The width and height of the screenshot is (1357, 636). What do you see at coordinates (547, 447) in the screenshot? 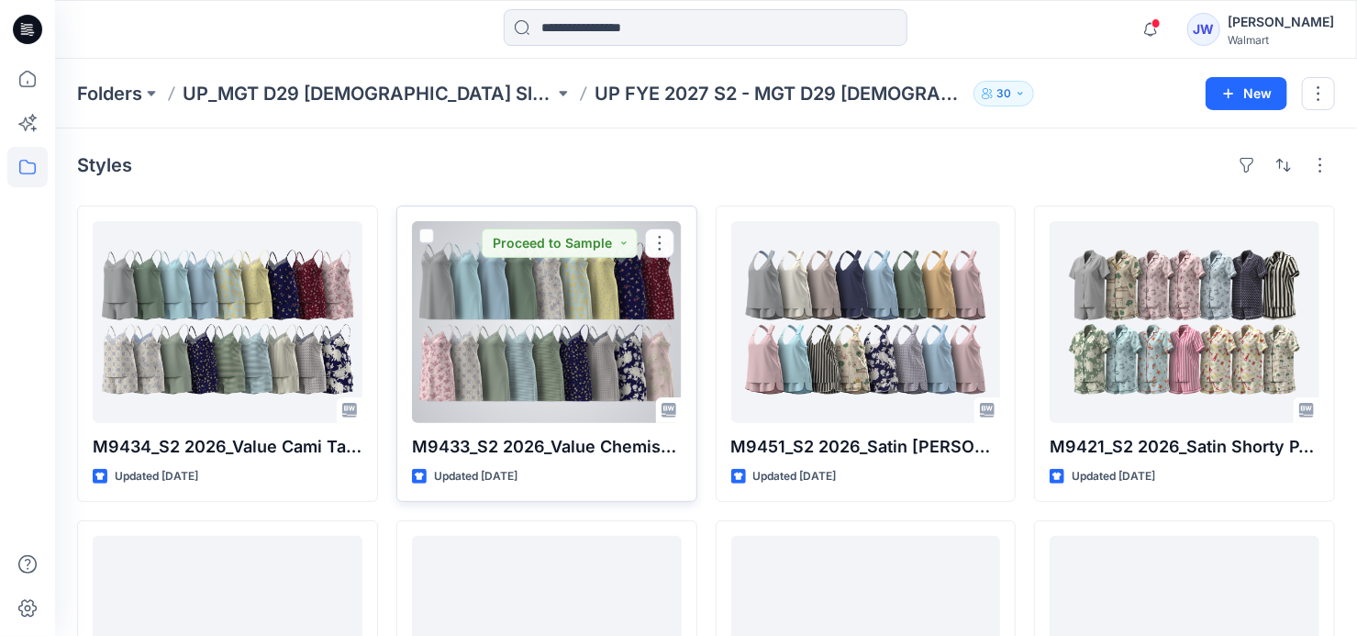
I see `p: M9433_S2 2026_Value Chemise_Midpoint` at bounding box center [547, 447].